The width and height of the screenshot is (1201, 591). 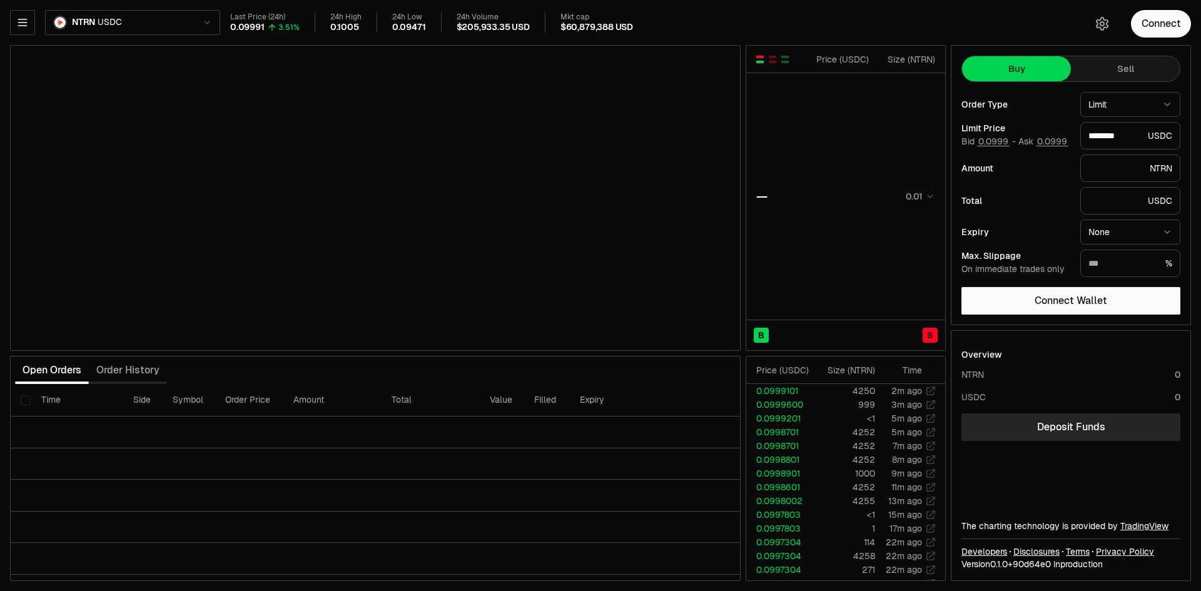 What do you see at coordinates (597, 17) in the screenshot?
I see `div: Mkt cap` at bounding box center [597, 17].